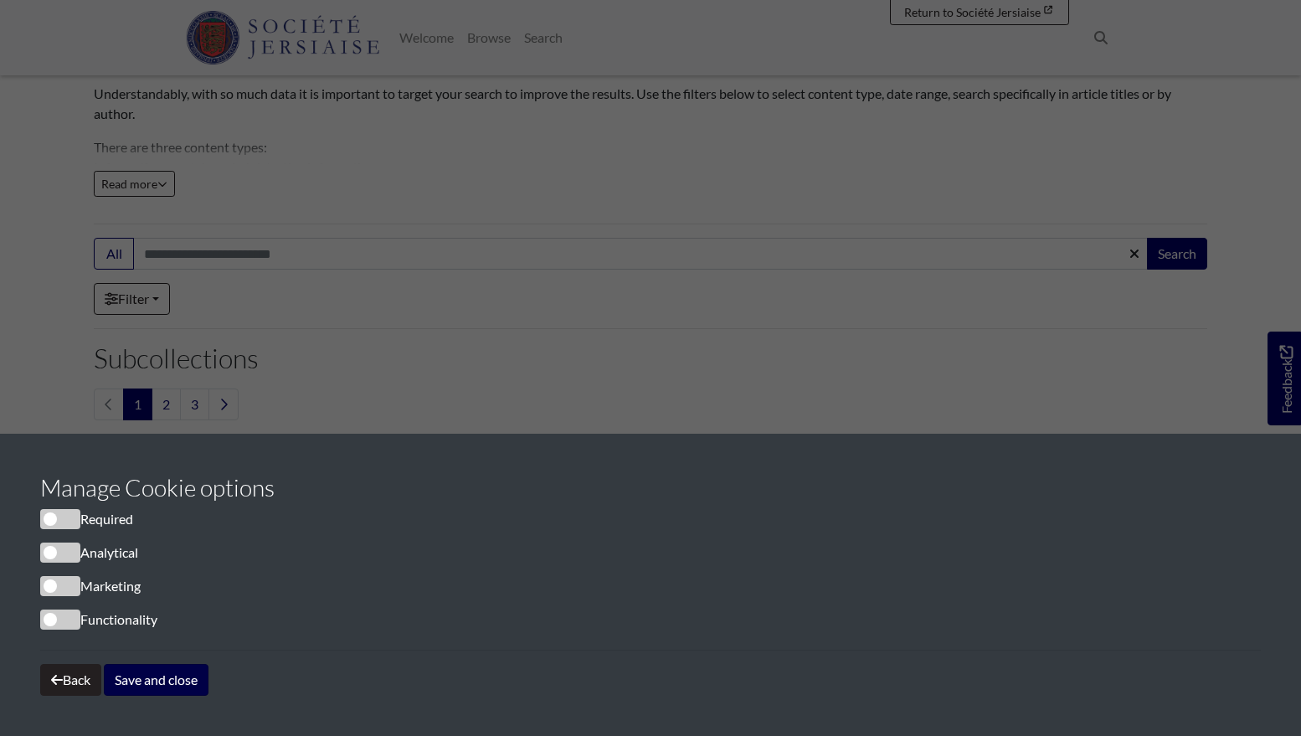  I want to click on h3: Manage Cookie options, so click(650, 488).